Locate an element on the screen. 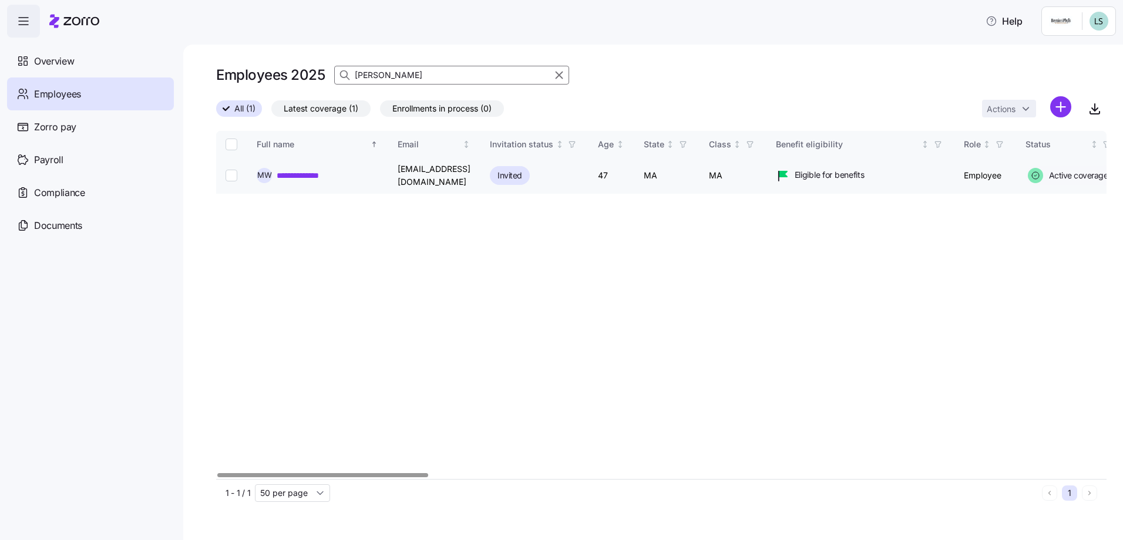 This screenshot has width=1123, height=540. div: Role is located at coordinates (972, 144).